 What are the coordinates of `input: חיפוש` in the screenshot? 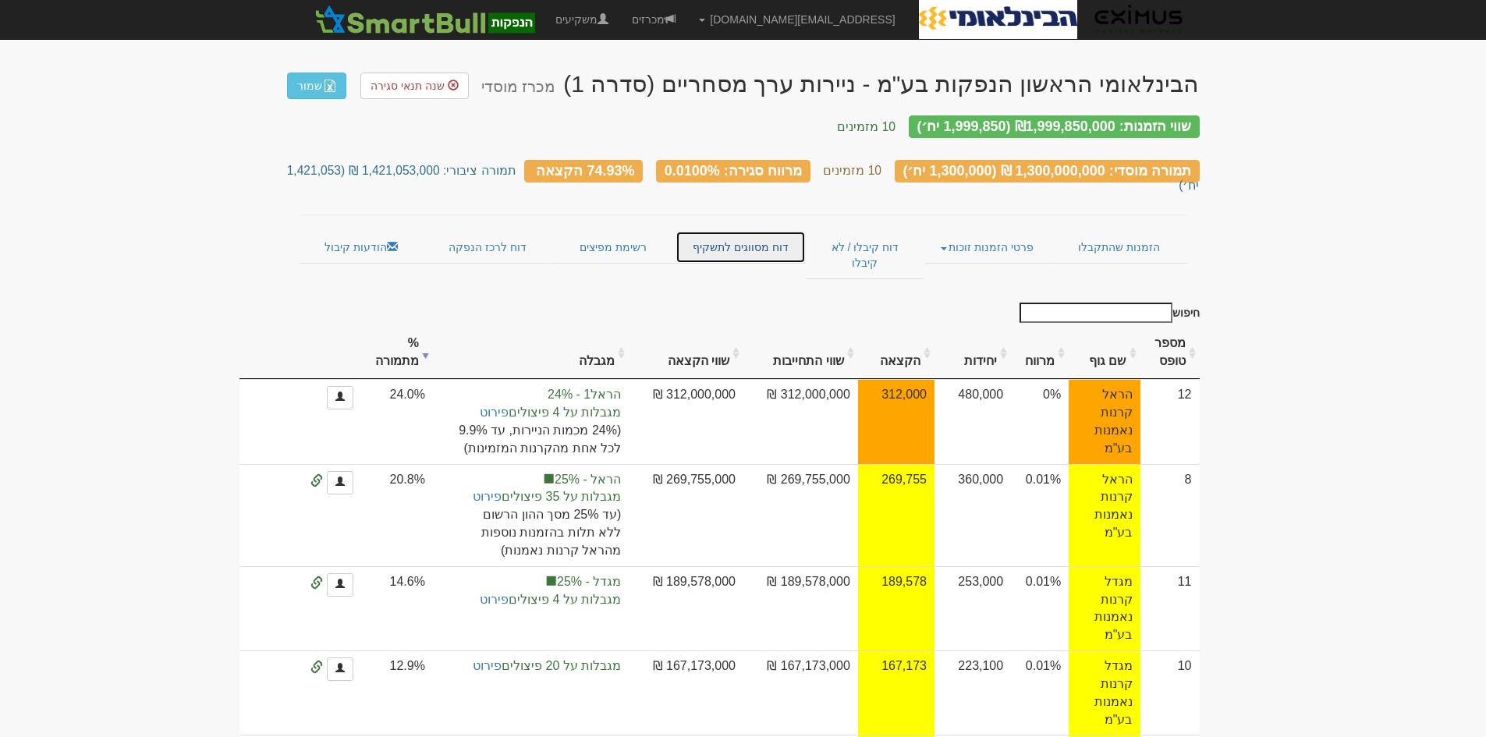 It's located at (1096, 313).